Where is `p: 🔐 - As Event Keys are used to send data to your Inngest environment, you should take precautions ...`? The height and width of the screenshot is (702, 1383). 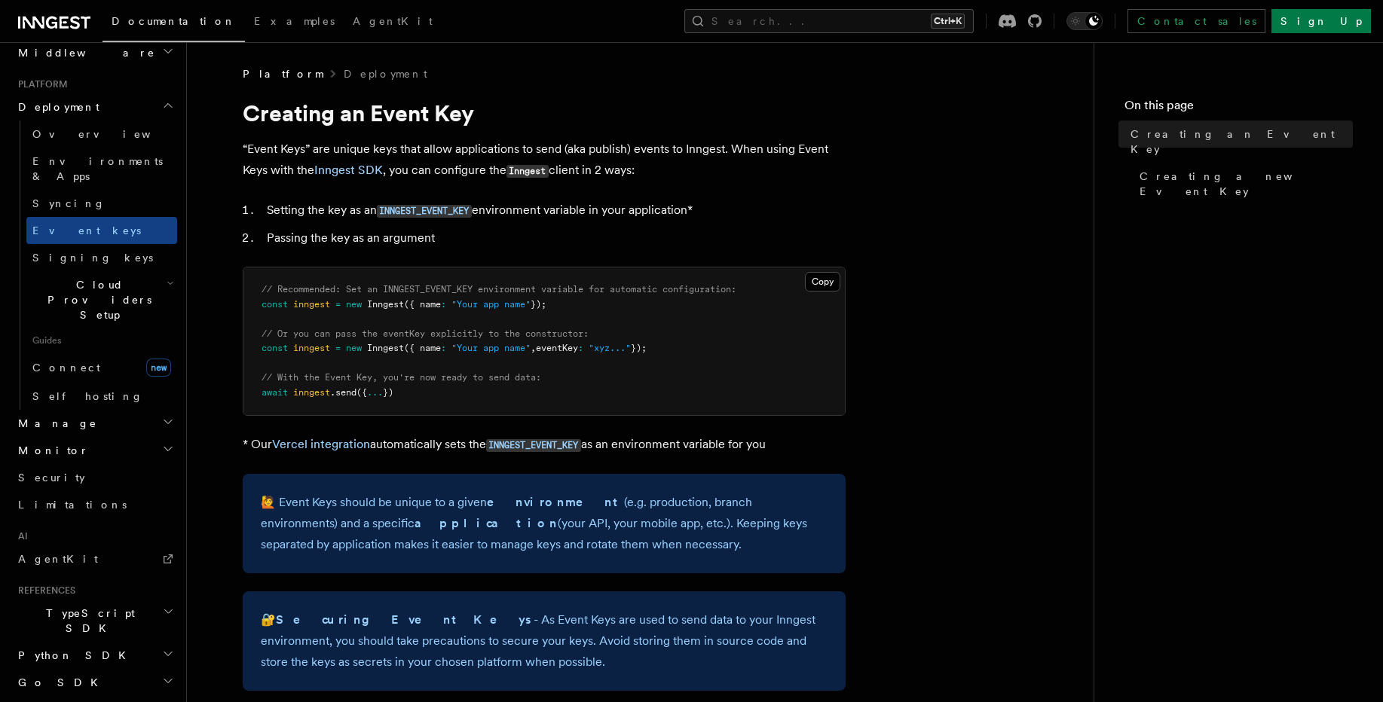
p: 🔐 - As Event Keys are used to send data to your Inngest environment, you should take precautions ... is located at coordinates (544, 641).